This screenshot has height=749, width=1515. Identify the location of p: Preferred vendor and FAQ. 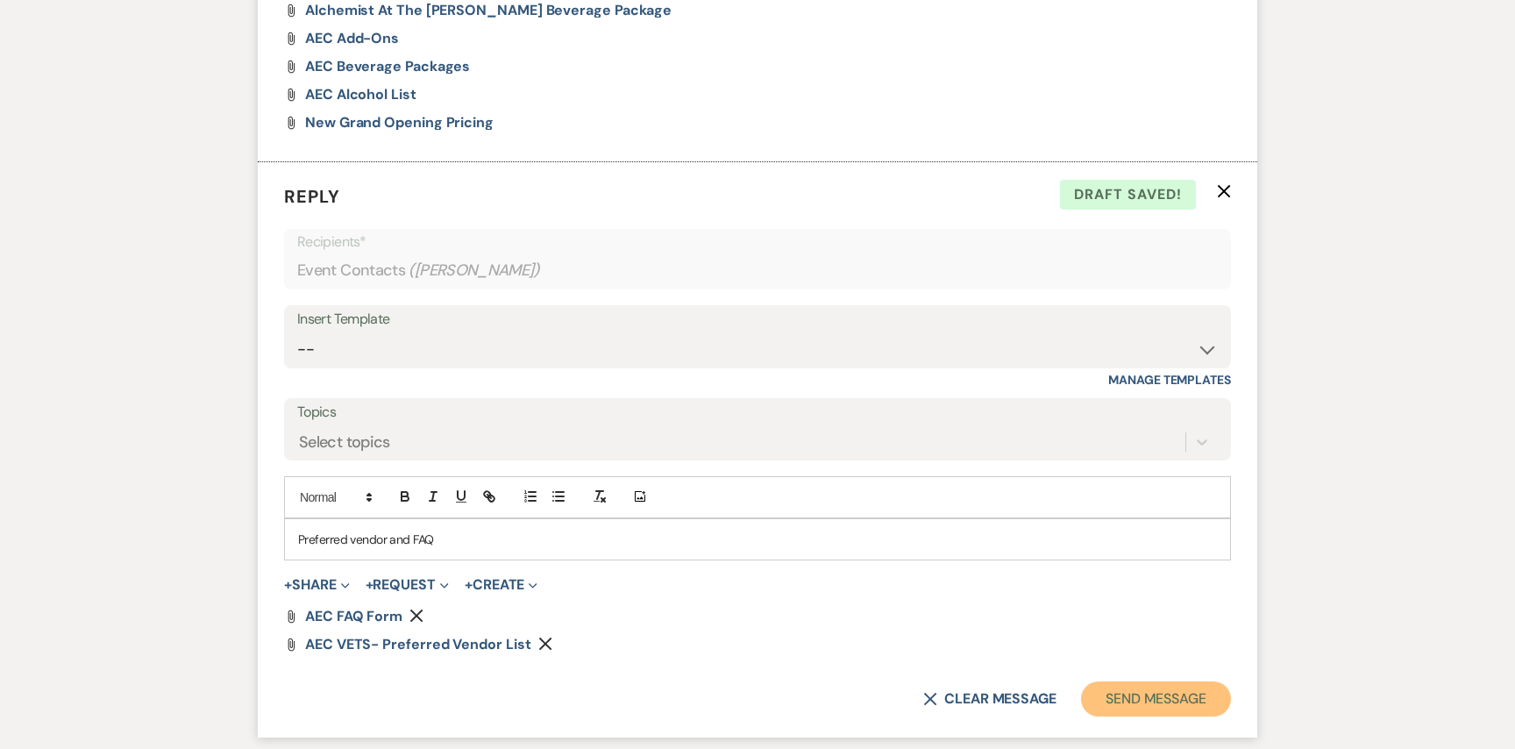
(758, 539).